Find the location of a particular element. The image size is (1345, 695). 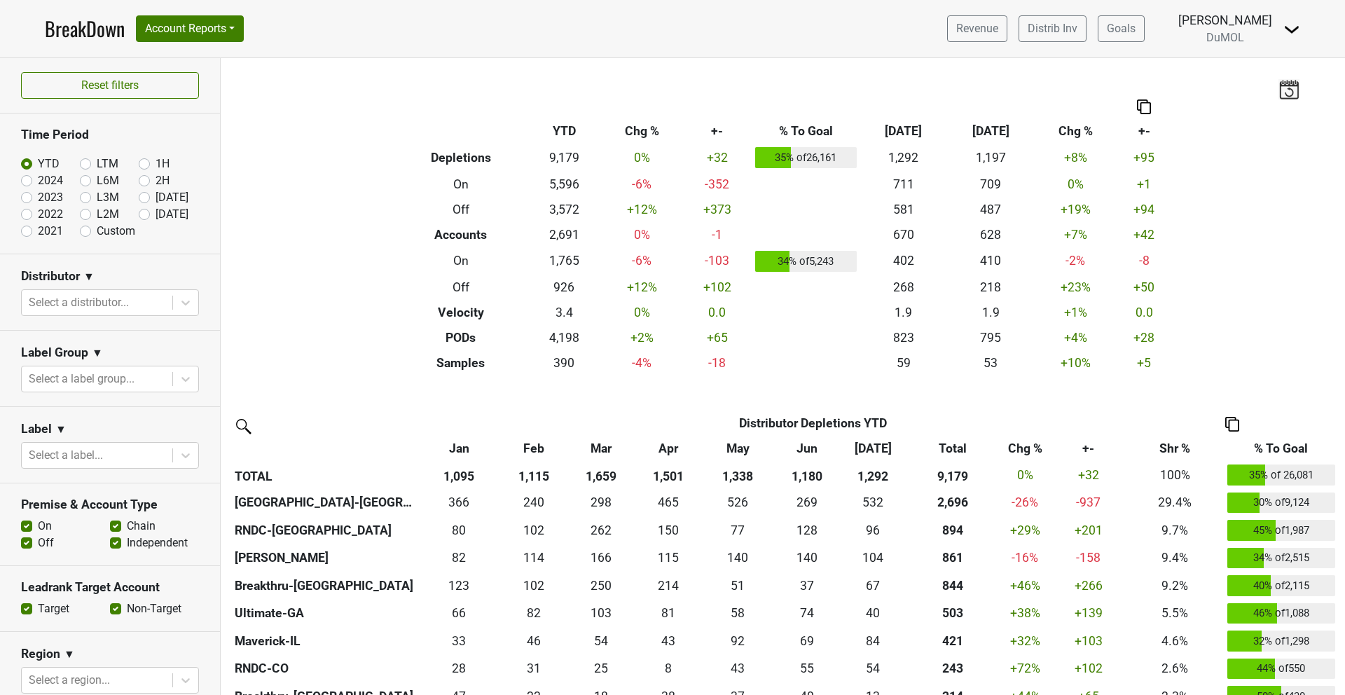

td: 525.665 is located at coordinates (738, 503).